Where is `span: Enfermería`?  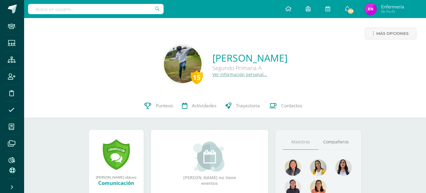
span: Enfermería is located at coordinates (393, 7).